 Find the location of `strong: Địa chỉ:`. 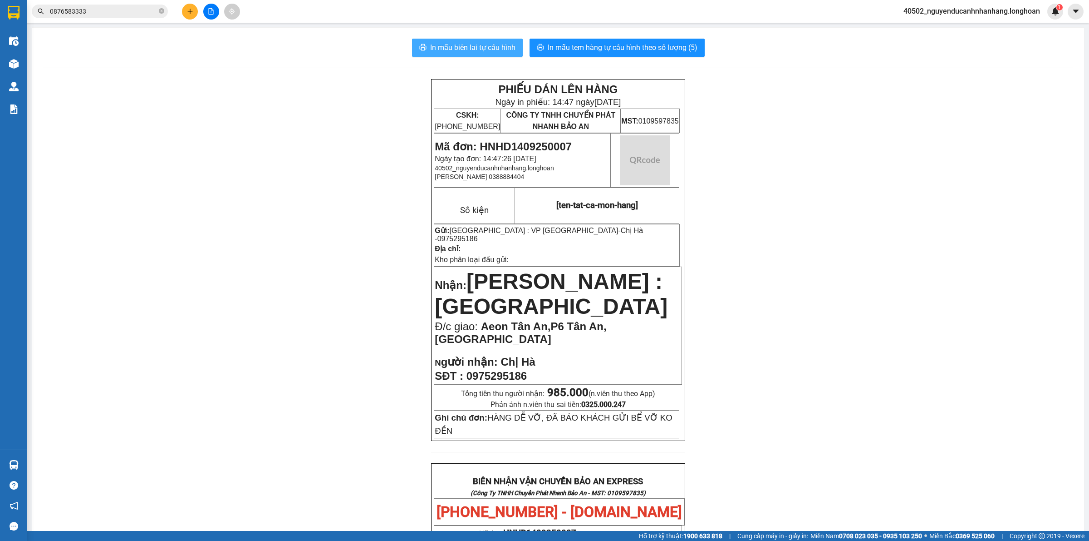

strong: Địa chỉ: is located at coordinates (448, 248).